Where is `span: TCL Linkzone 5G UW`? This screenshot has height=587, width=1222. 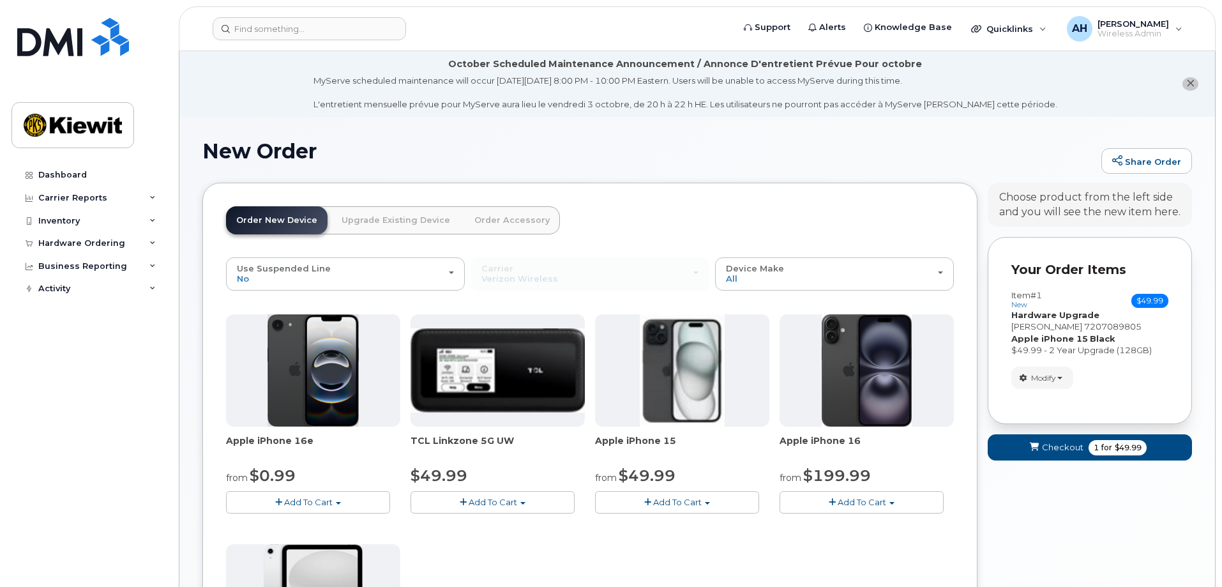
span: TCL Linkzone 5G UW is located at coordinates (497, 447).